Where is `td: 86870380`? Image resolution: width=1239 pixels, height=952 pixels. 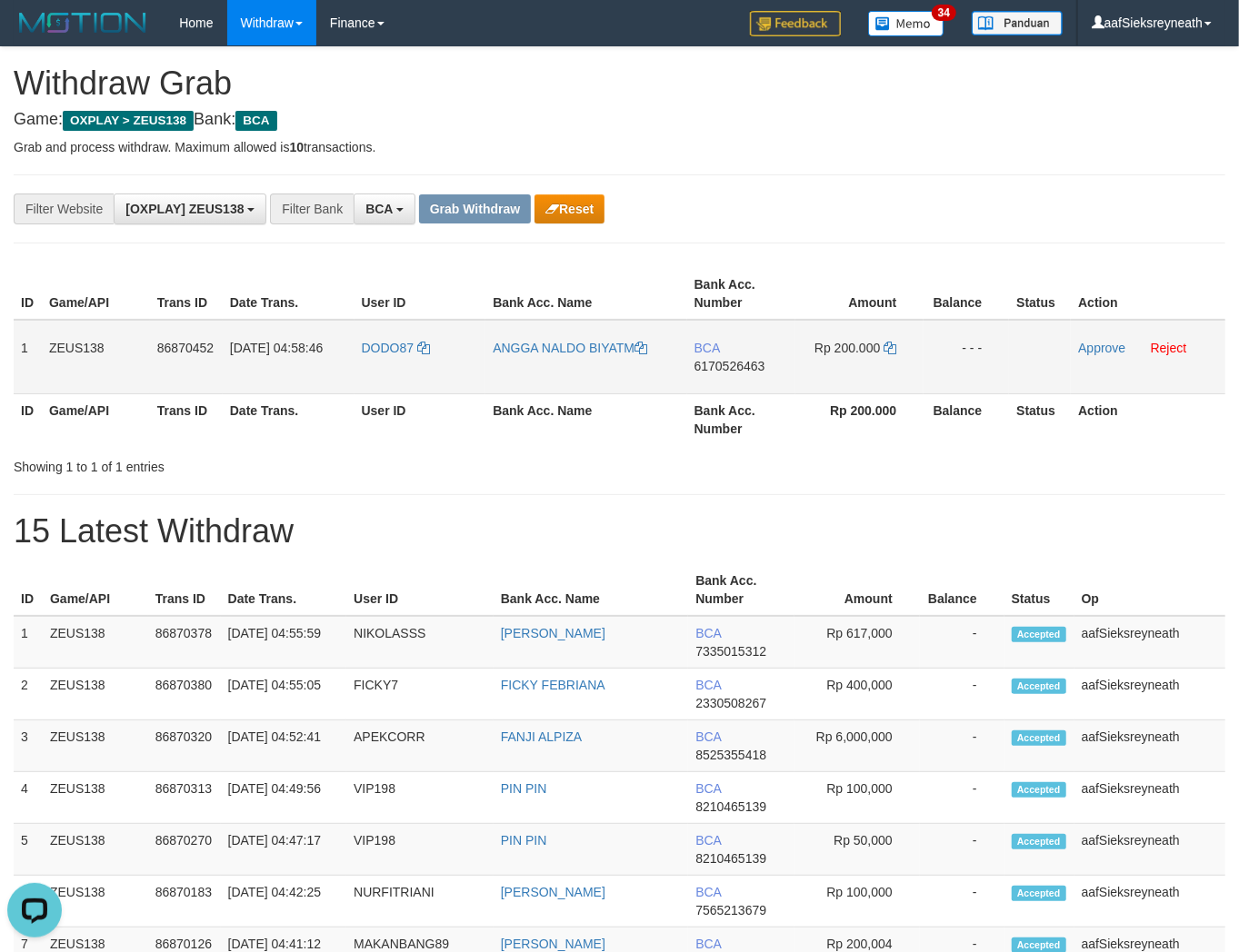 td: 86870380 is located at coordinates (185, 694).